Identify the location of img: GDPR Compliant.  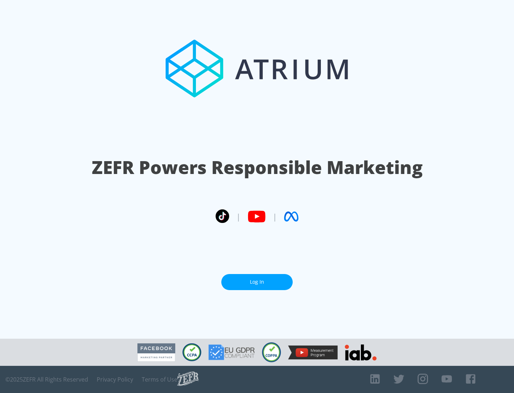
(232, 352).